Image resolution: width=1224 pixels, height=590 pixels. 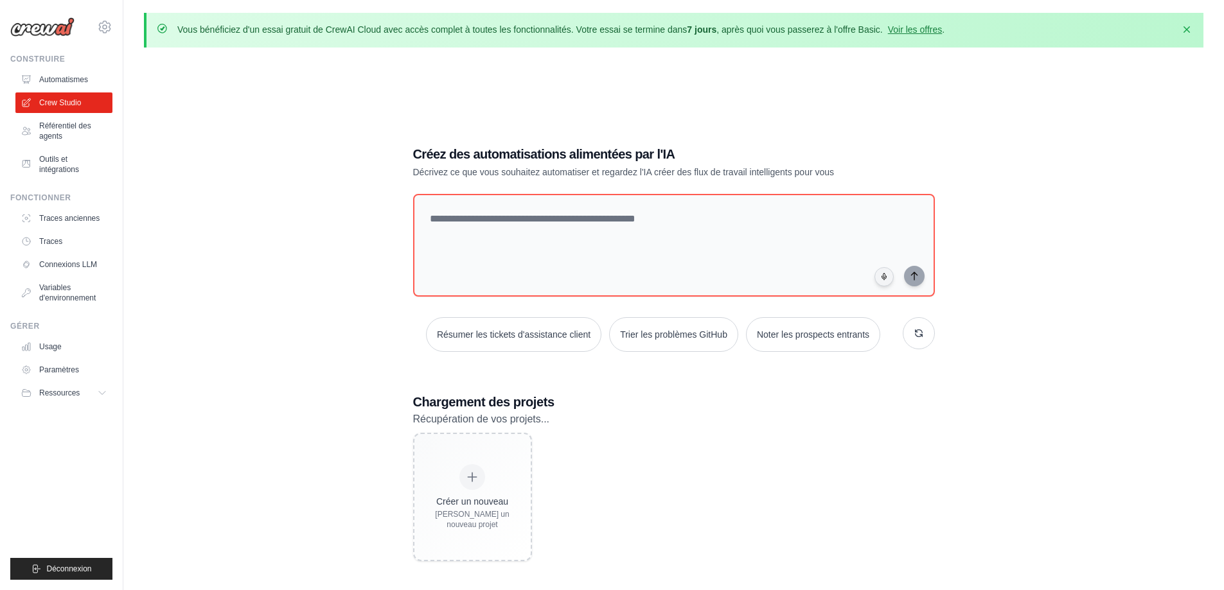 I want to click on a: Voir les offres, so click(x=915, y=30).